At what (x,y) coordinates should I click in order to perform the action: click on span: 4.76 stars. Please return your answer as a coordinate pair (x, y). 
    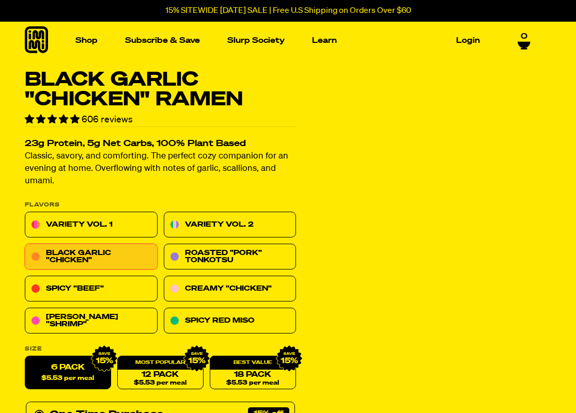
    Looking at the image, I should click on (53, 120).